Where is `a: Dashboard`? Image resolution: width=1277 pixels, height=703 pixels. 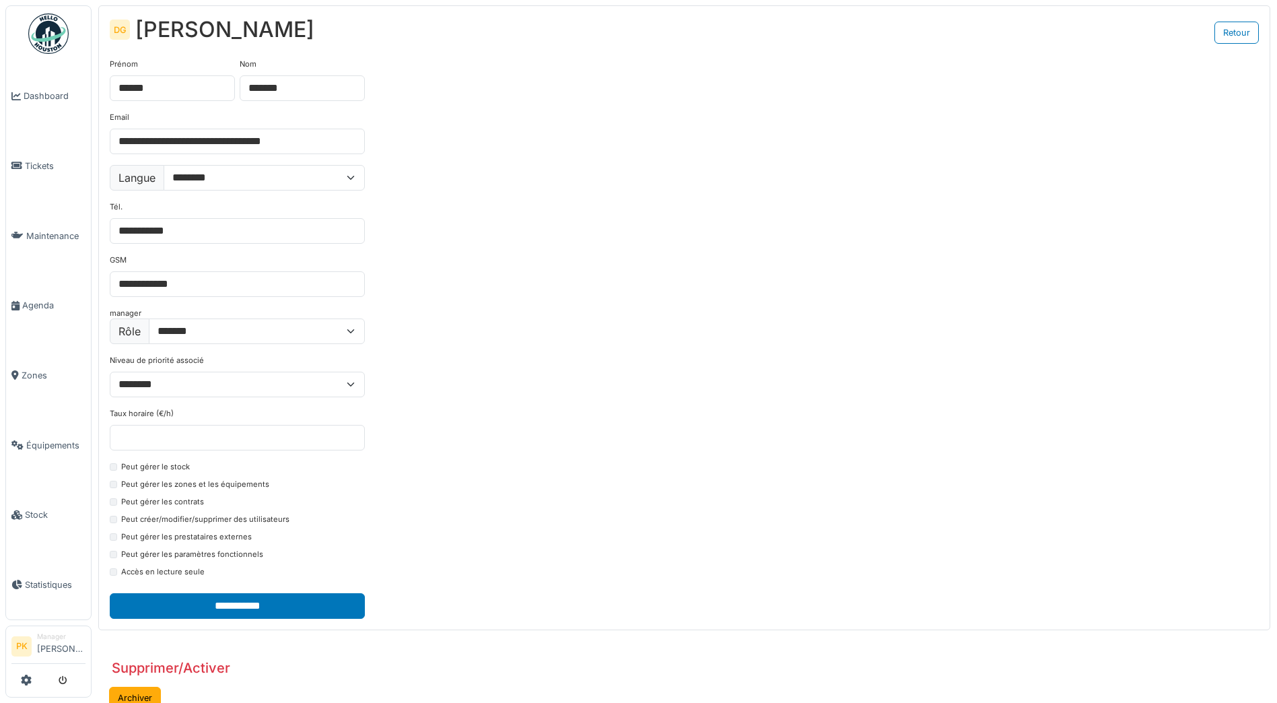
a: Dashboard is located at coordinates (48, 96).